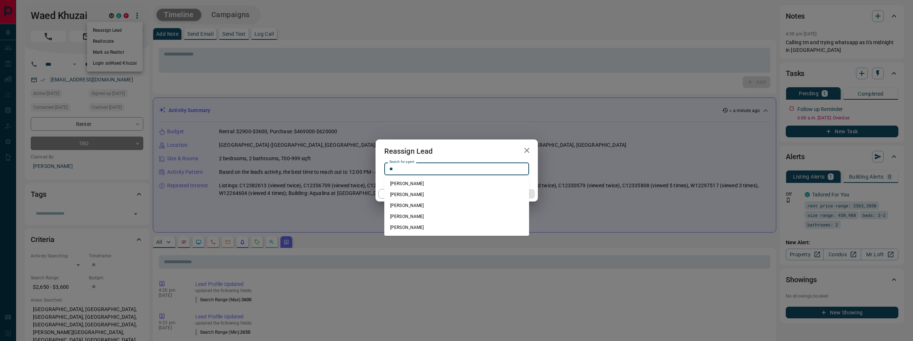 This screenshot has width=913, height=341. What do you see at coordinates (402, 162) in the screenshot?
I see `label: Search for agent` at bounding box center [402, 162].